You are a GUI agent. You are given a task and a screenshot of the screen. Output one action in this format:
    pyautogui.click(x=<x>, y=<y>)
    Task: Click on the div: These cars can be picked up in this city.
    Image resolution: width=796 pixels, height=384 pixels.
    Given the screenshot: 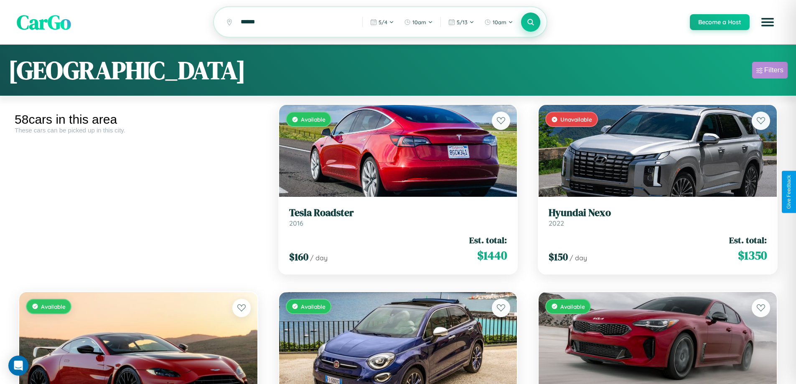 What is the action you would take?
    pyautogui.click(x=138, y=130)
    